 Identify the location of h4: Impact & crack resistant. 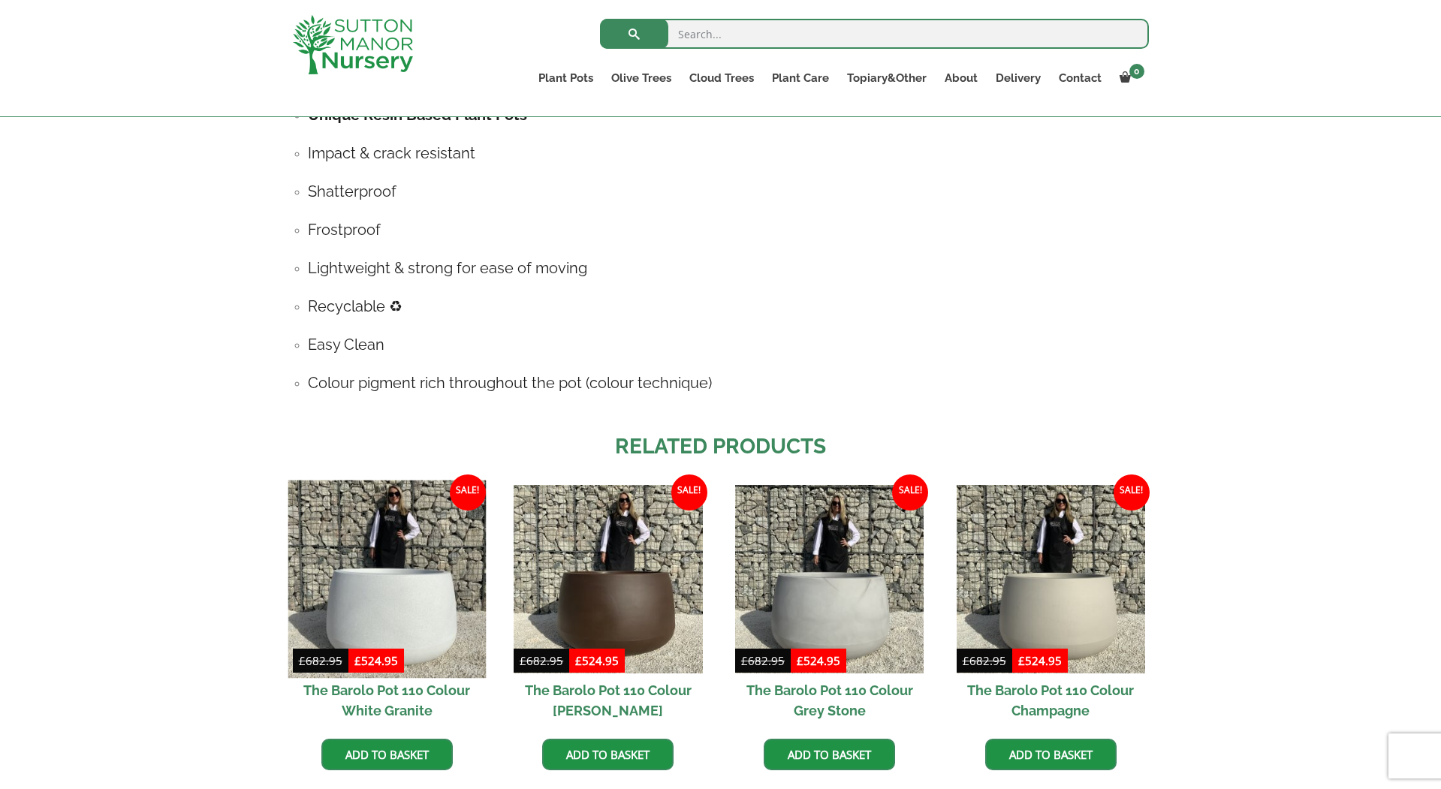
(728, 153).